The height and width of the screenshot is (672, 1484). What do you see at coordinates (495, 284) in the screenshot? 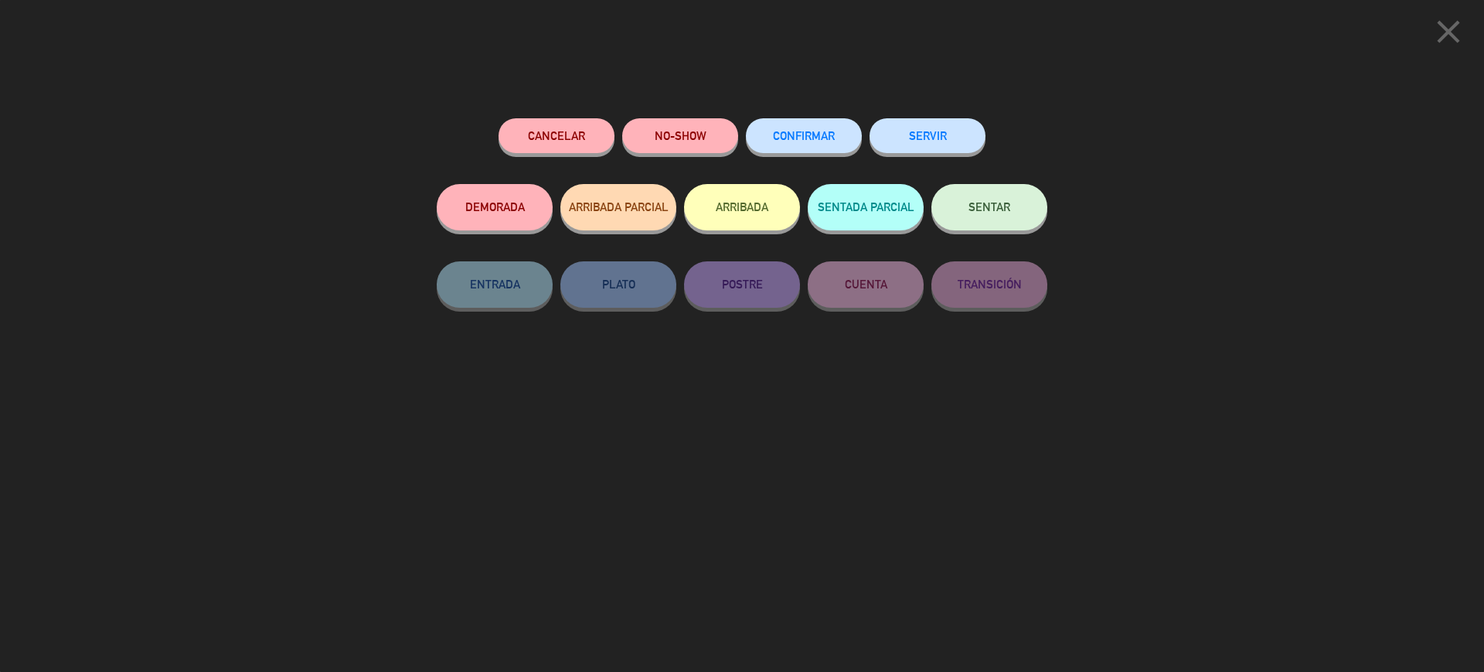
I see `button: ENTRADA` at bounding box center [495, 284].